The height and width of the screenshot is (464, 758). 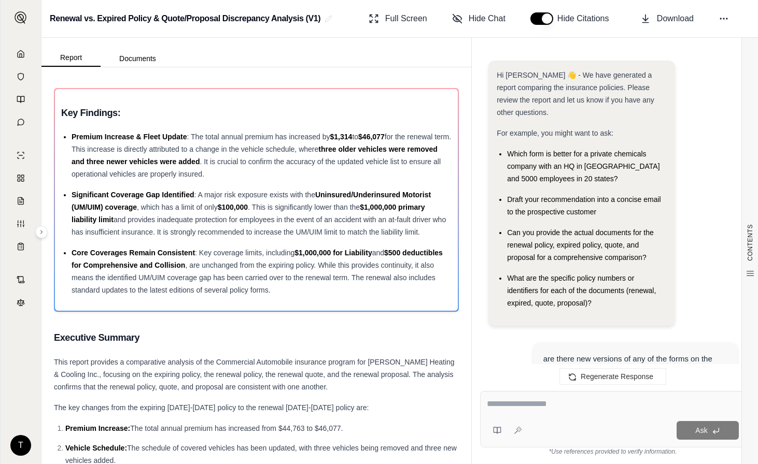 What do you see at coordinates (96, 448) in the screenshot?
I see `span: Vehicle Schedule:` at bounding box center [96, 448].